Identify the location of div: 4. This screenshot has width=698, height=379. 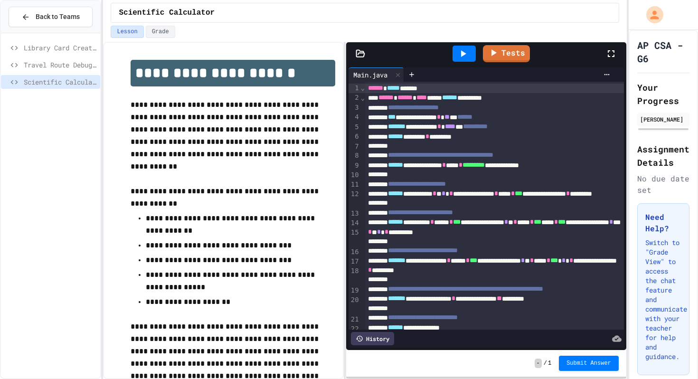
(354, 117).